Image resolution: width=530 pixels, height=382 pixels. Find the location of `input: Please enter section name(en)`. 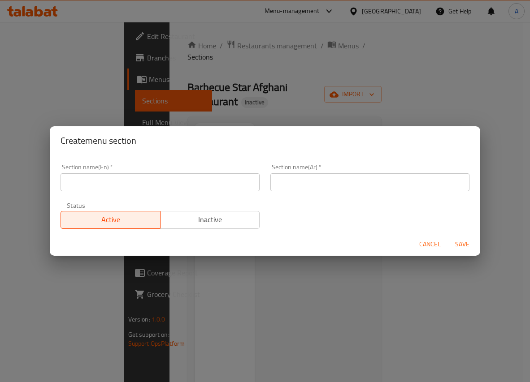

input: Please enter section name(en) is located at coordinates (160, 182).